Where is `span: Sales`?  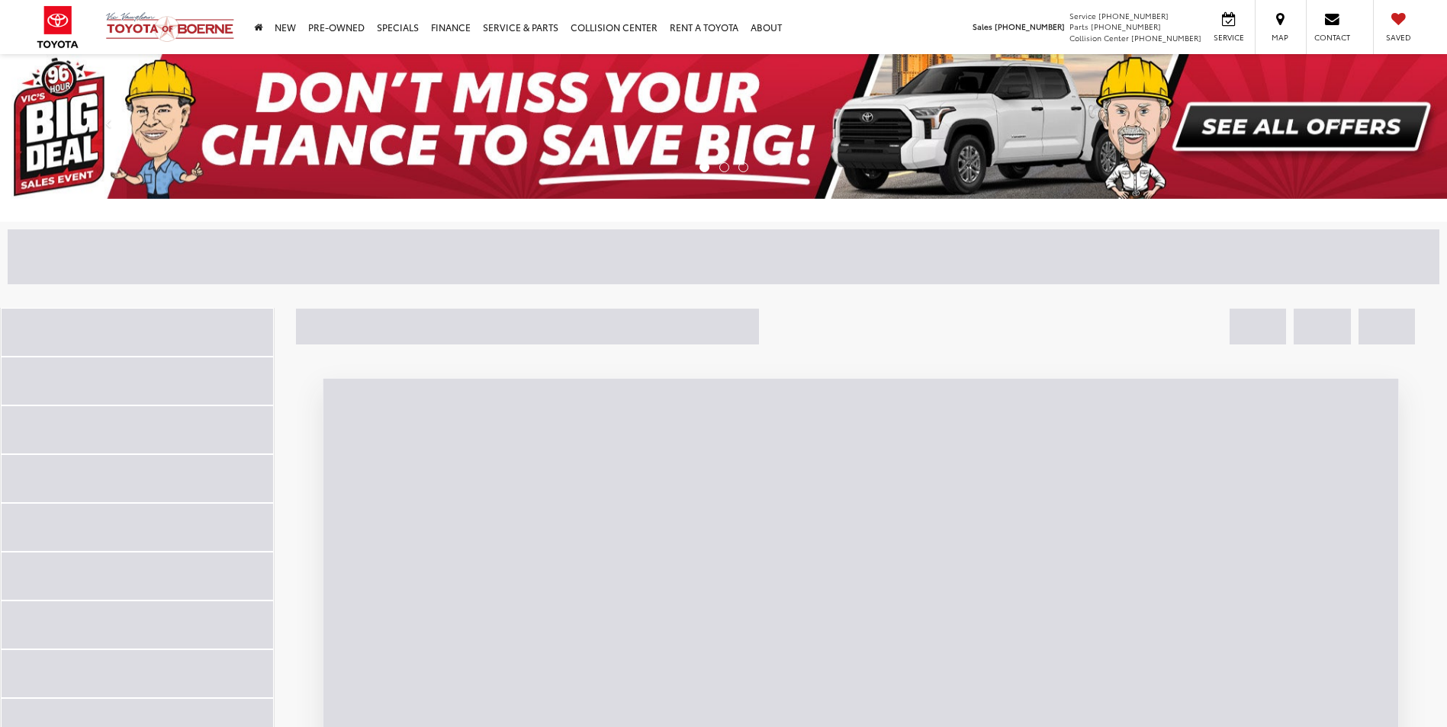 span: Sales is located at coordinates (982, 26).